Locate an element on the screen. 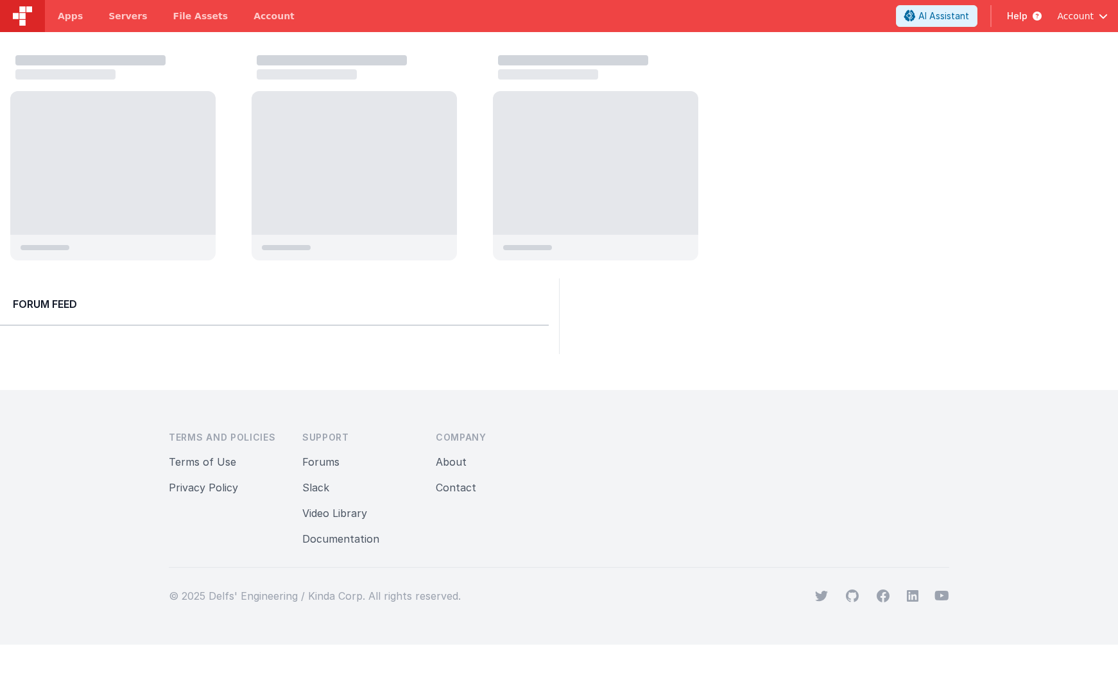 The image size is (1118, 678). span: File Assets is located at coordinates (201, 16).